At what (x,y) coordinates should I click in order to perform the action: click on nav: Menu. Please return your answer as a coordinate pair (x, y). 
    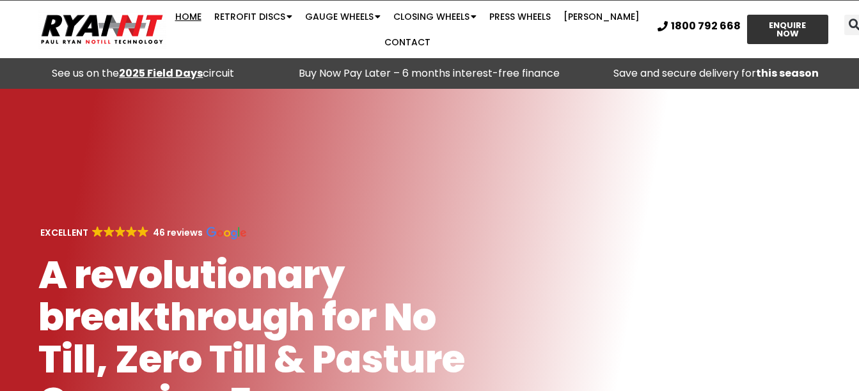
    Looking at the image, I should click on (407, 29).